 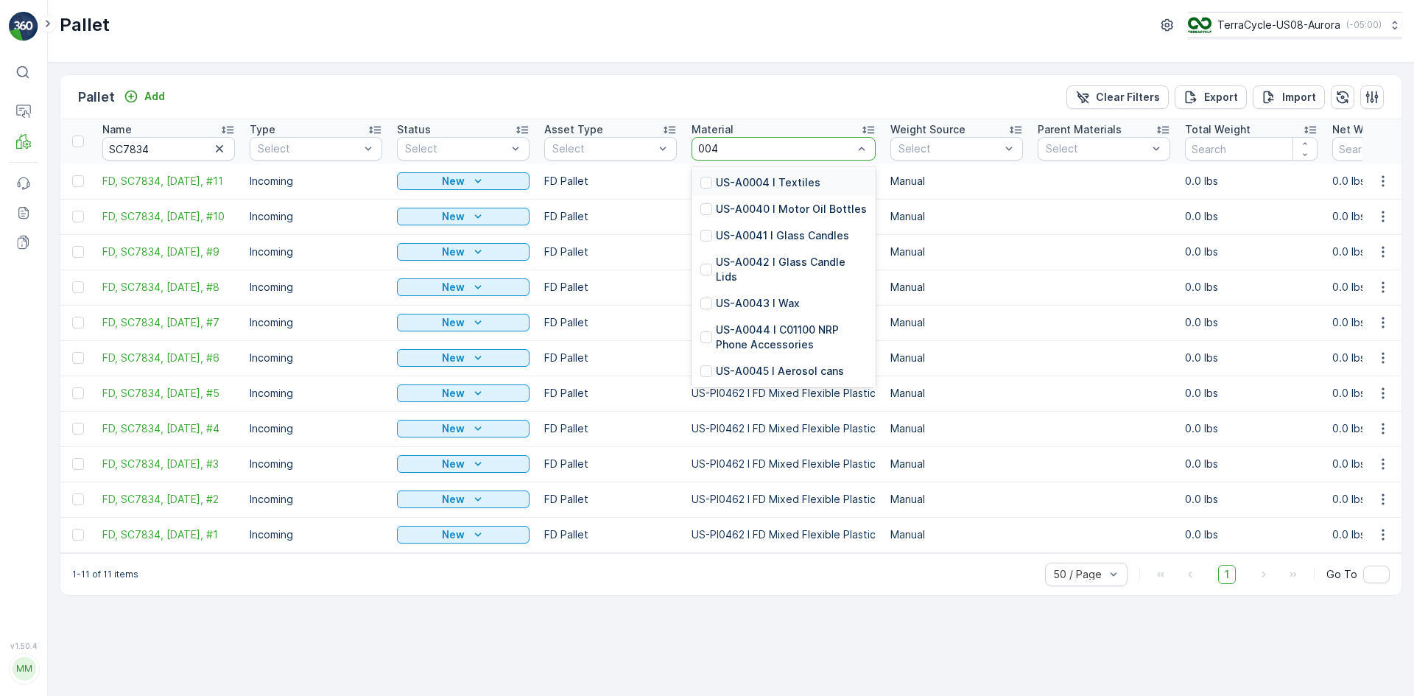 I want to click on a: FD, SC7834, 9/19/25, #4, so click(x=169, y=429).